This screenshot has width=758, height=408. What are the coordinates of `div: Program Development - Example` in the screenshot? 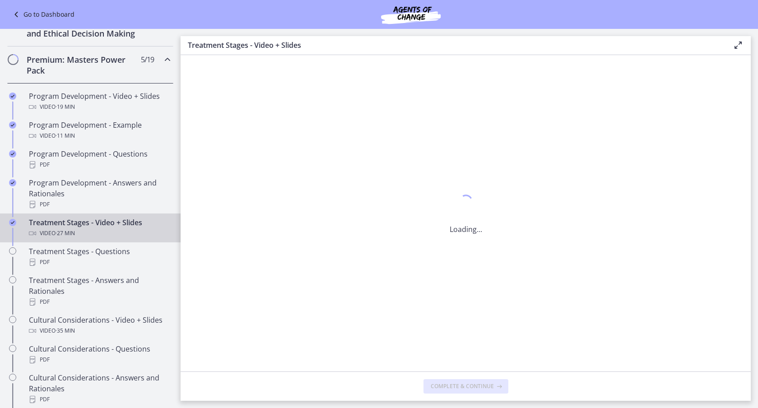 It's located at (99, 130).